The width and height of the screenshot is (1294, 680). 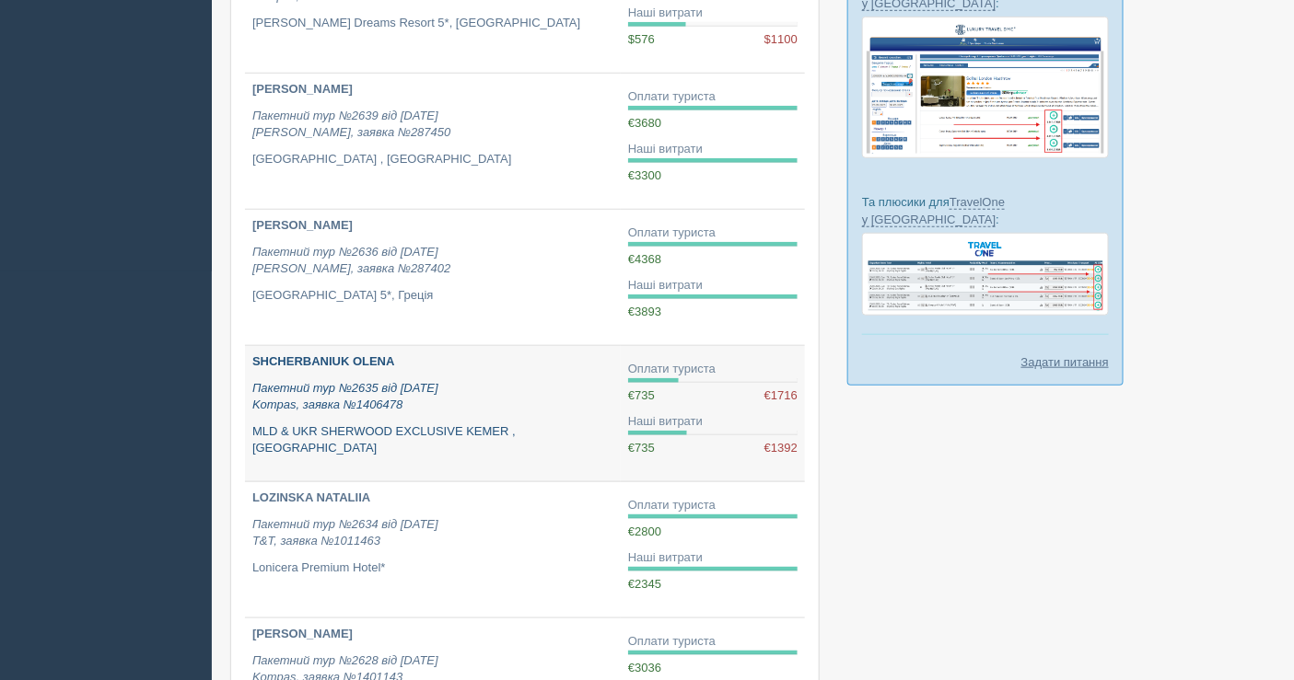 What do you see at coordinates (781, 40) in the screenshot?
I see `span: $1100` at bounding box center [781, 40].